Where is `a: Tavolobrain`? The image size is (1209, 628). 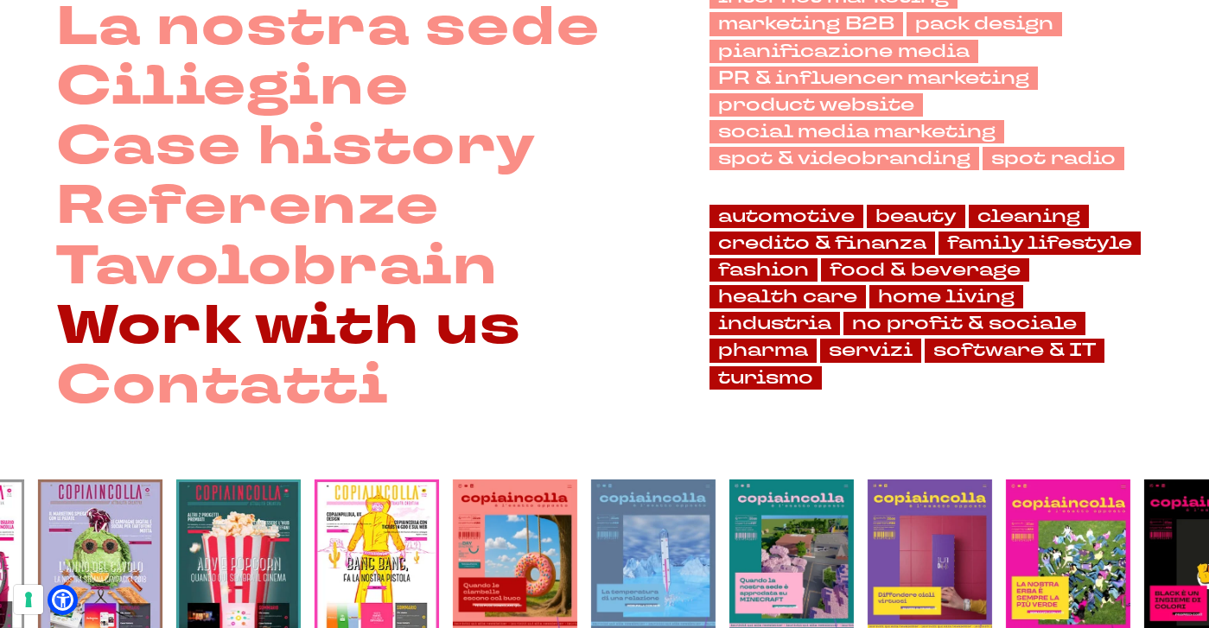
a: Tavolobrain is located at coordinates (276, 267).